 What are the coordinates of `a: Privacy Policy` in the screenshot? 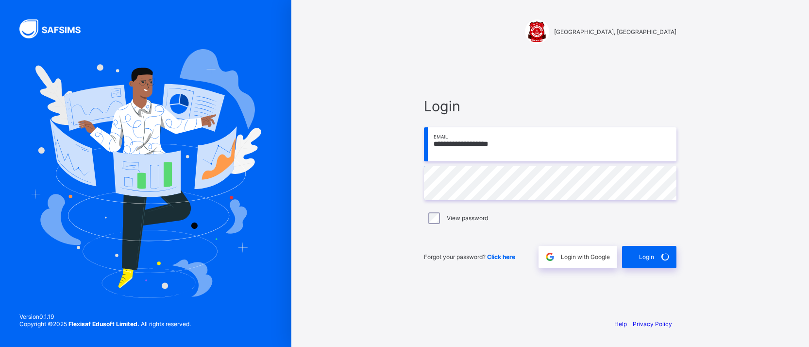 It's located at (652, 324).